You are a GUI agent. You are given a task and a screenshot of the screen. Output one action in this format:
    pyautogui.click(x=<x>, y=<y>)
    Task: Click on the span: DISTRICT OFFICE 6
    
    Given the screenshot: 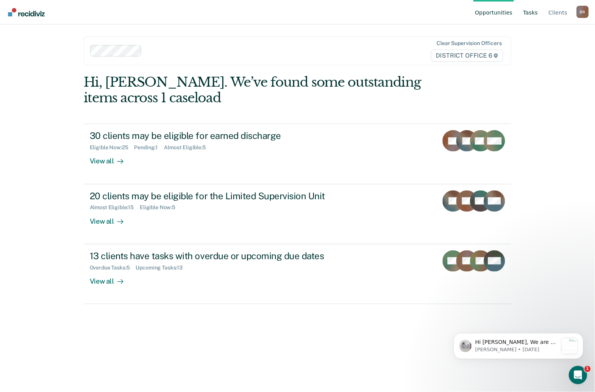 What is the action you would take?
    pyautogui.click(x=467, y=56)
    